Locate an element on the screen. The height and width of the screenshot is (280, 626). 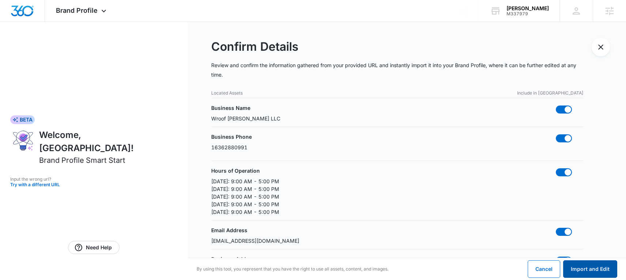
p: Input the wrong url? is located at coordinates (94, 180).